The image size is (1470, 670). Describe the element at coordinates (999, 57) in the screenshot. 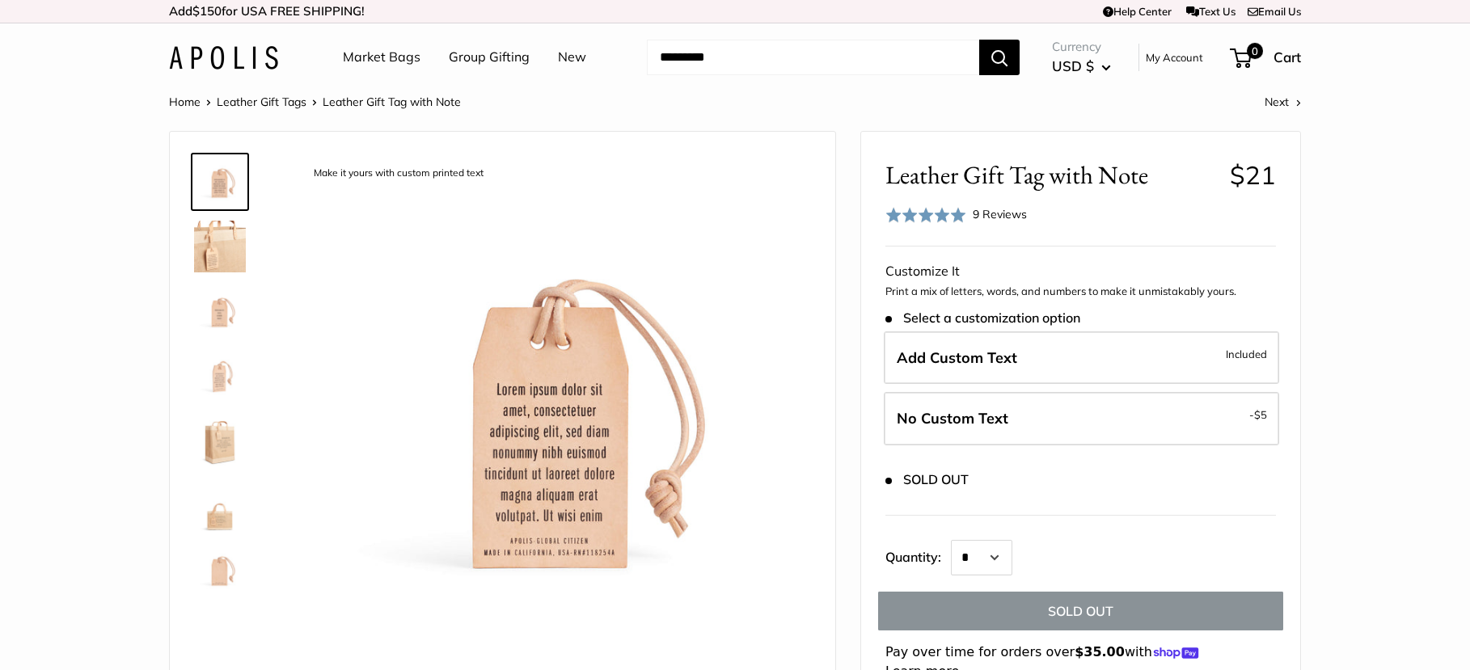

I see `button: Search` at that location.